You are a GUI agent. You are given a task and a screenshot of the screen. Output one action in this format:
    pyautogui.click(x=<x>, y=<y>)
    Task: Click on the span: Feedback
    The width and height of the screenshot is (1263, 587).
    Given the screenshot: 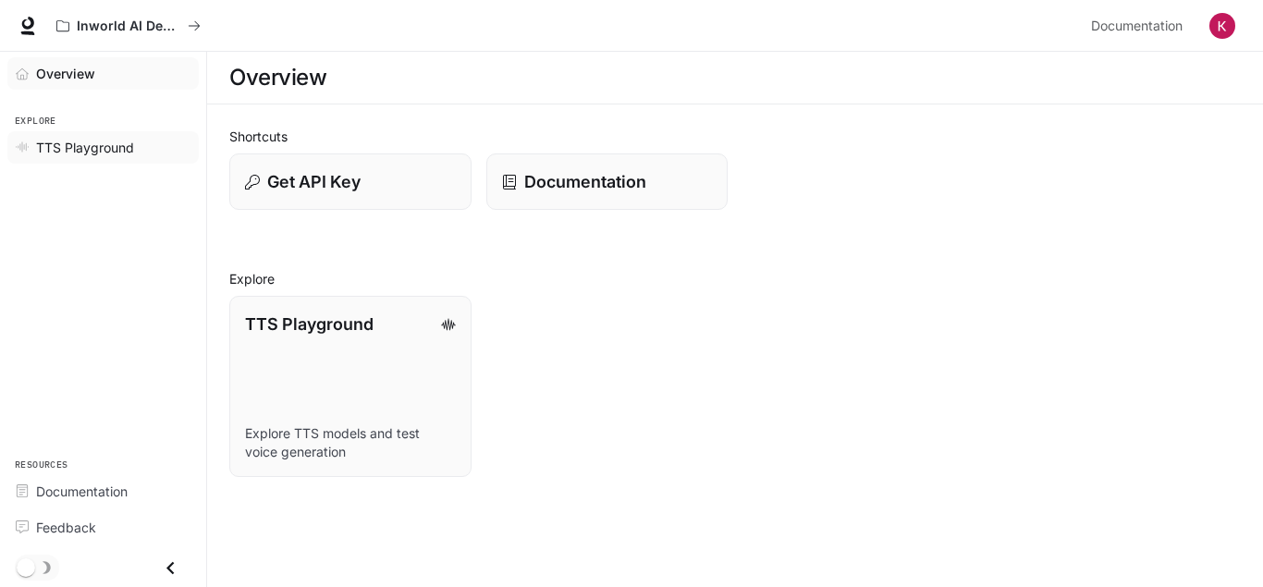 What is the action you would take?
    pyautogui.click(x=66, y=527)
    